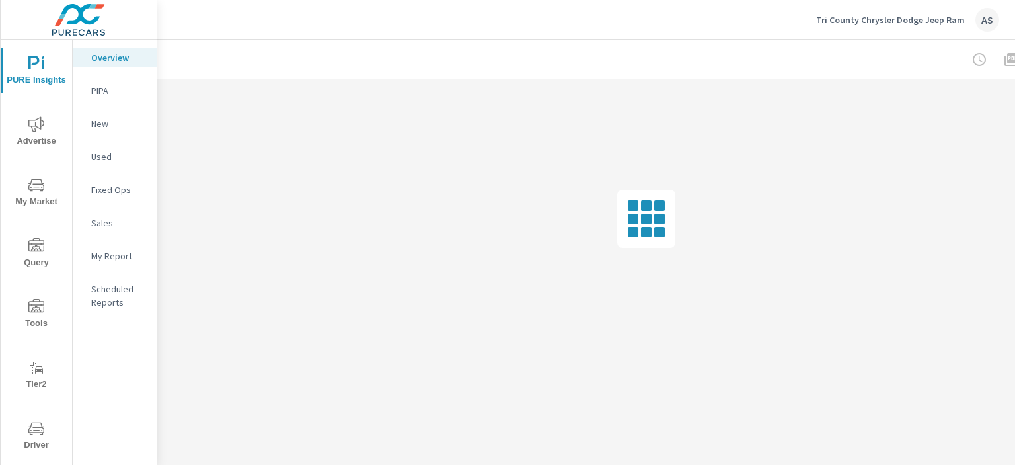  What do you see at coordinates (36, 132) in the screenshot?
I see `span: Advertise` at bounding box center [36, 132].